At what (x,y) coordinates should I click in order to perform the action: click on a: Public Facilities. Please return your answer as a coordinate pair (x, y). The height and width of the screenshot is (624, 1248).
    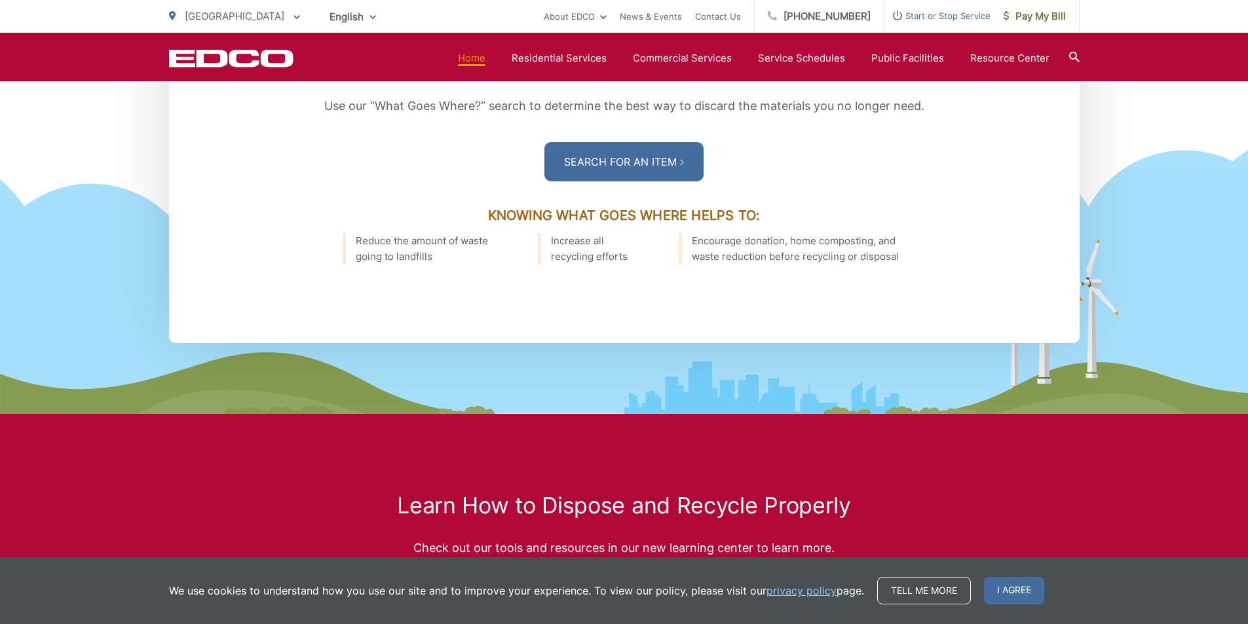
    Looking at the image, I should click on (907, 58).